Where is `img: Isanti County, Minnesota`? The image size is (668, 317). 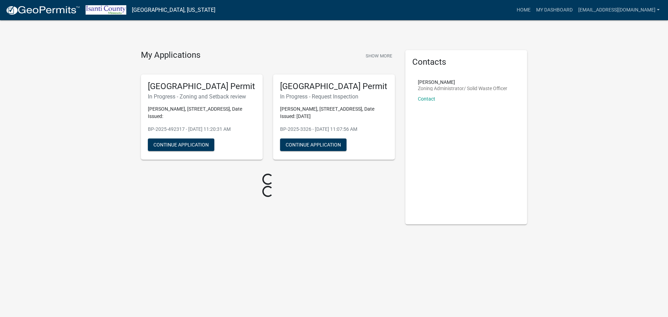 img: Isanti County, Minnesota is located at coordinates (106, 10).